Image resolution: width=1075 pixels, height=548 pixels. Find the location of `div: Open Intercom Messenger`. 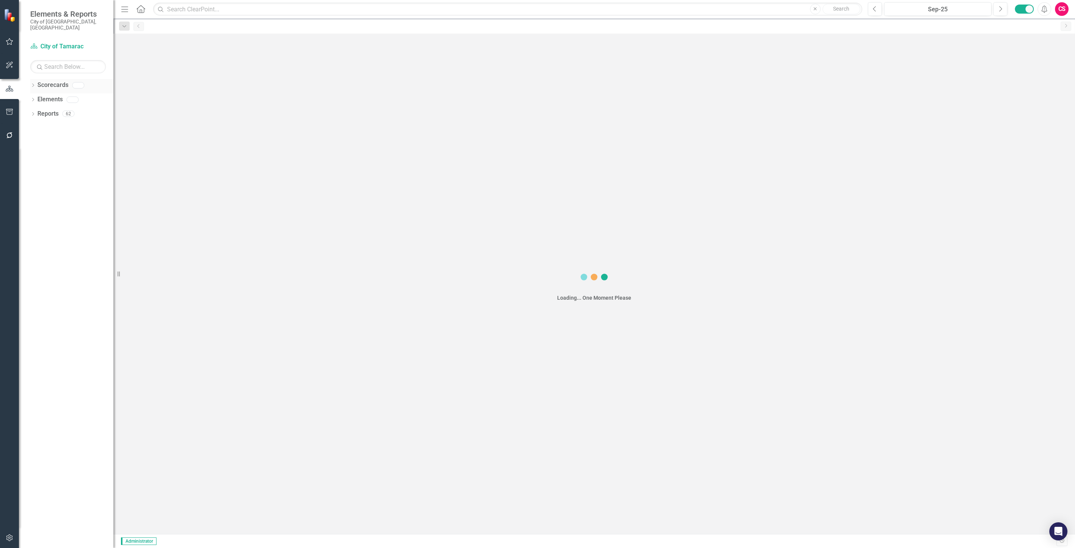

div: Open Intercom Messenger is located at coordinates (1059, 532).